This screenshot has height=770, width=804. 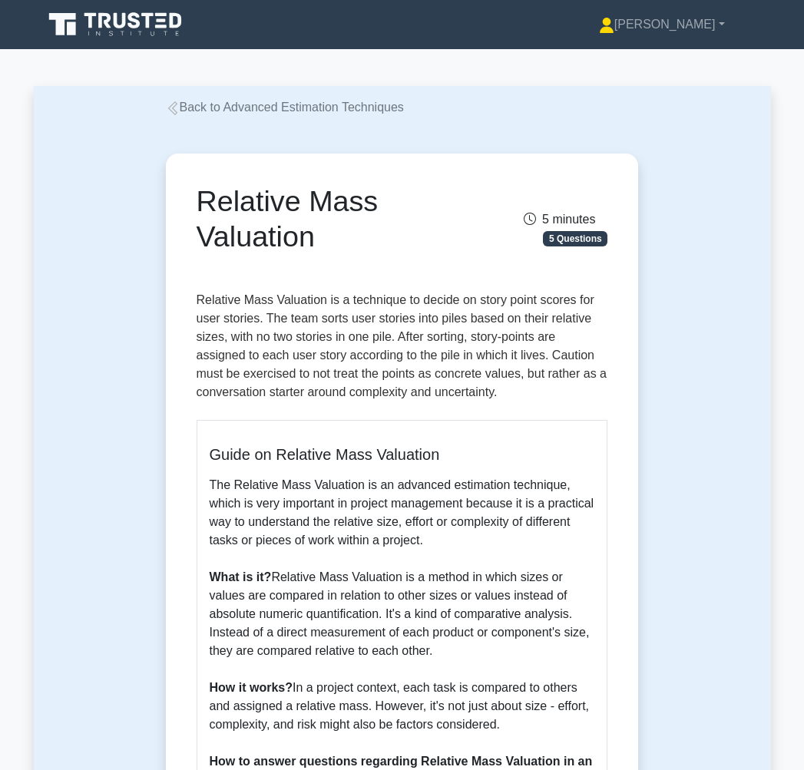 What do you see at coordinates (575, 239) in the screenshot?
I see `span: 5 Questions` at bounding box center [575, 239].